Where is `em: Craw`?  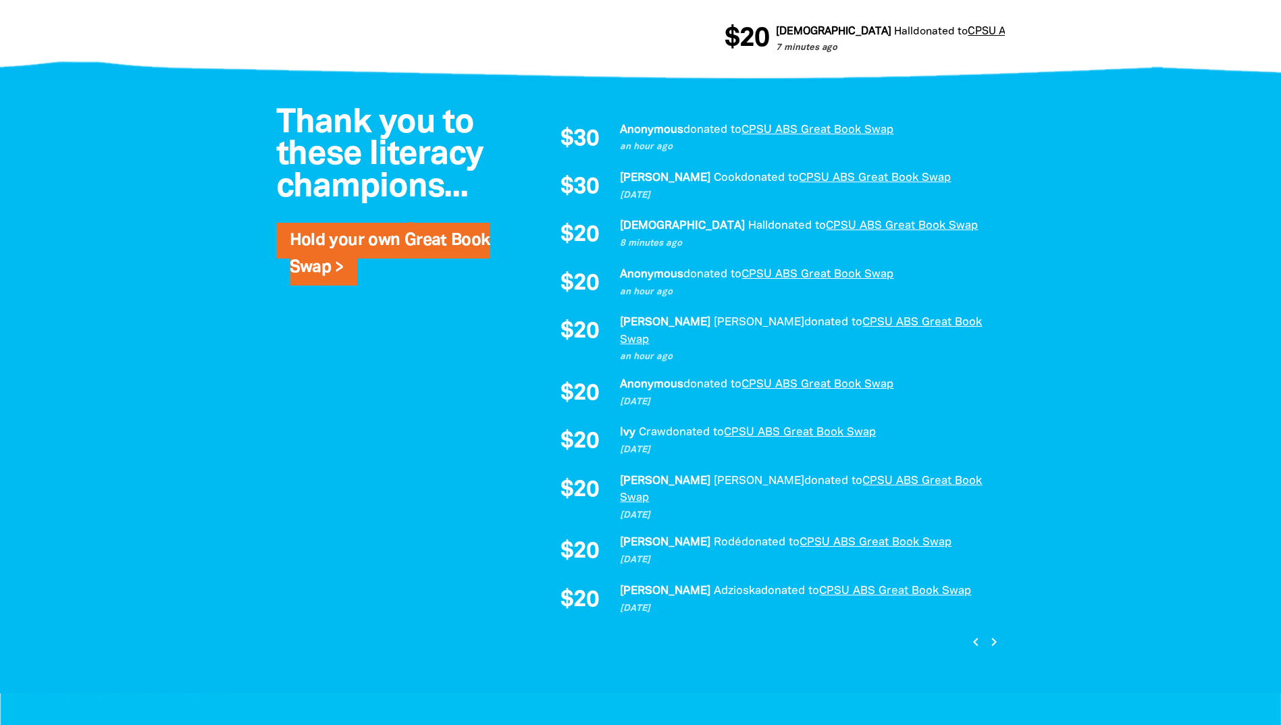 em: Craw is located at coordinates (653, 432).